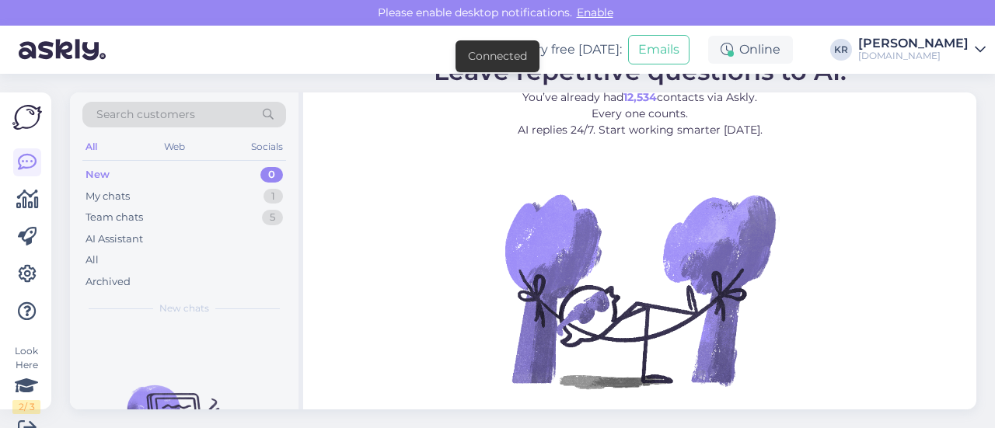 This screenshot has height=428, width=995. I want to click on button: Emails, so click(659, 50).